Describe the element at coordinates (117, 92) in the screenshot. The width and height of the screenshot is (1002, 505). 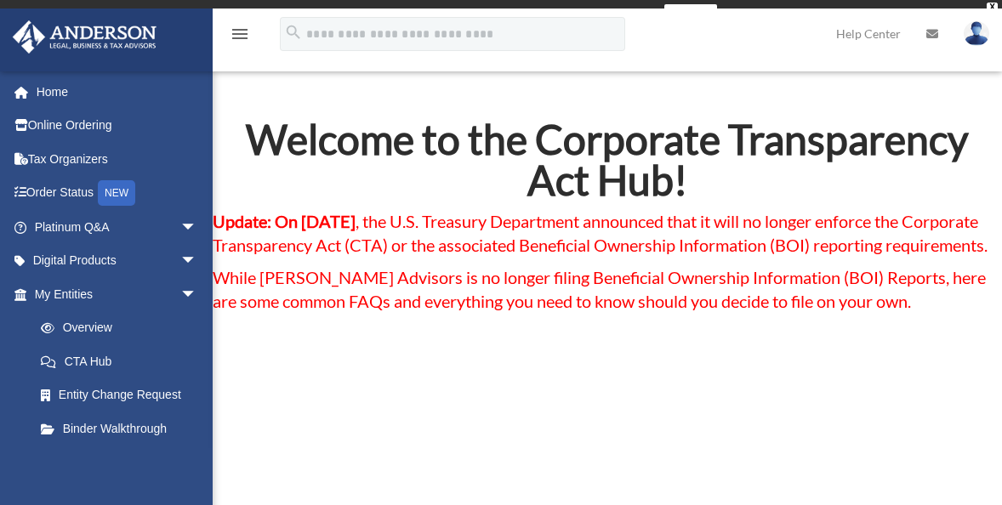
I see `a: Home` at that location.